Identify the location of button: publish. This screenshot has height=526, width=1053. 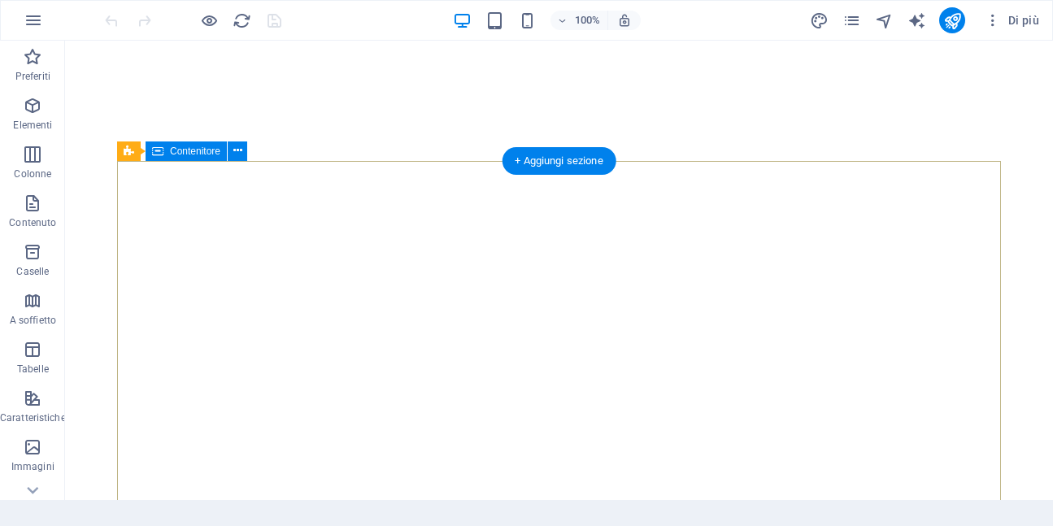
(952, 20).